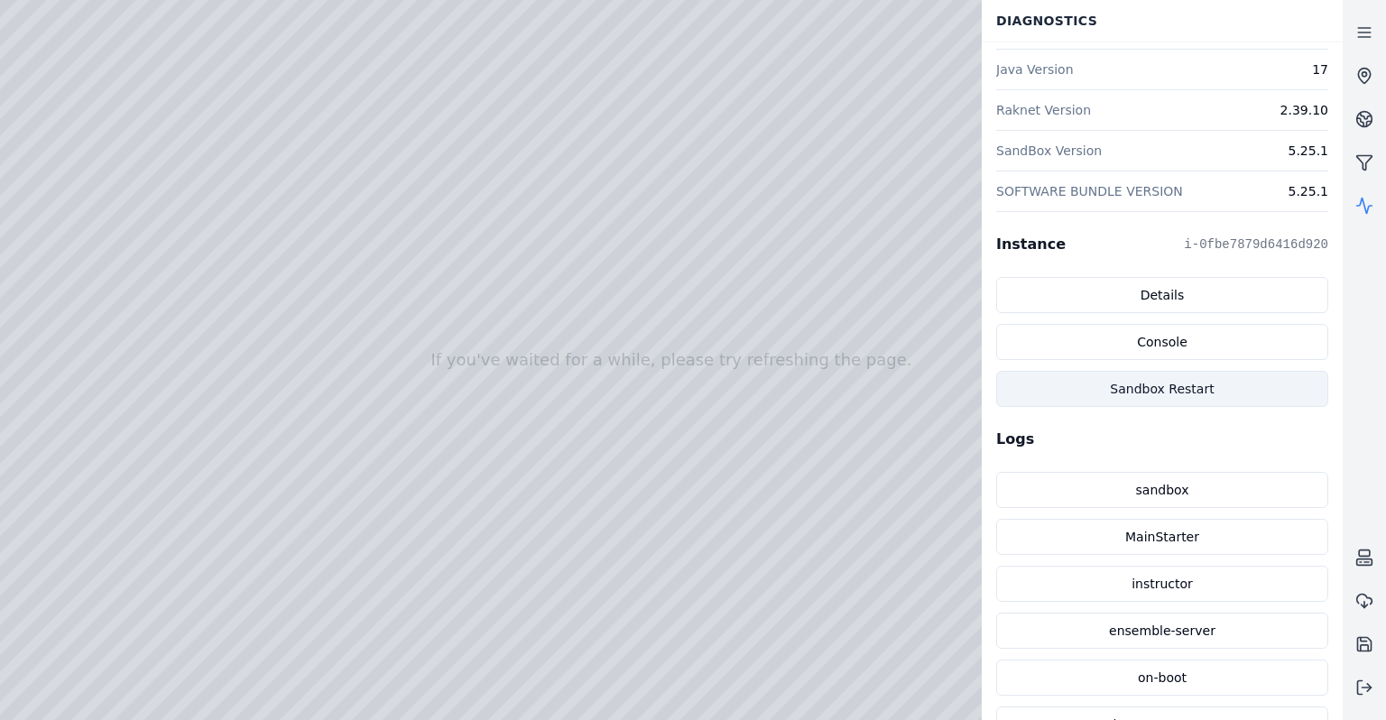 The width and height of the screenshot is (1386, 720). What do you see at coordinates (1304, 110) in the screenshot?
I see `dd: 2.39.10` at bounding box center [1304, 110].